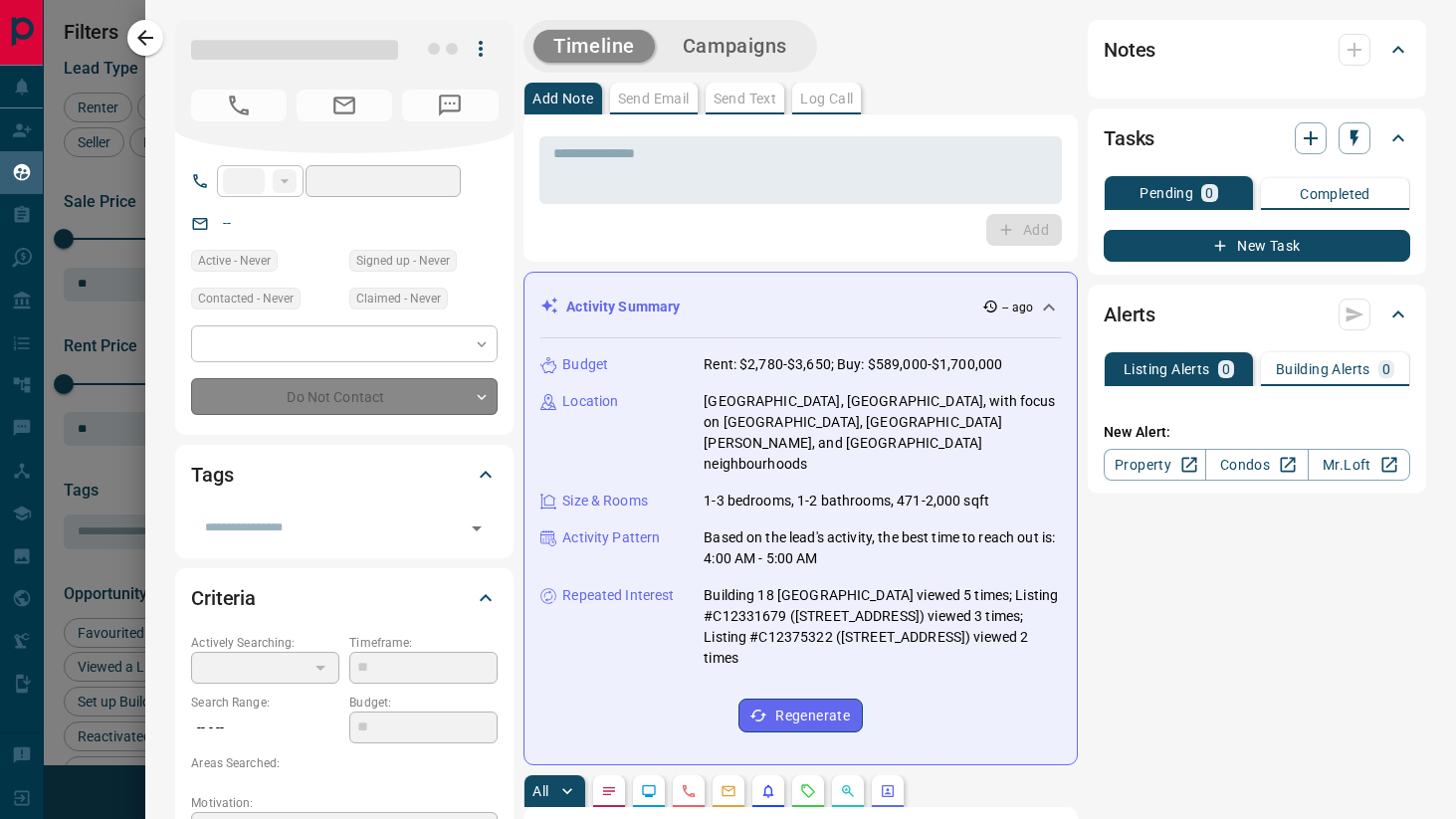 The height and width of the screenshot is (819, 1456). What do you see at coordinates (1335, 194) in the screenshot?
I see `p: Completed` at bounding box center [1335, 194].